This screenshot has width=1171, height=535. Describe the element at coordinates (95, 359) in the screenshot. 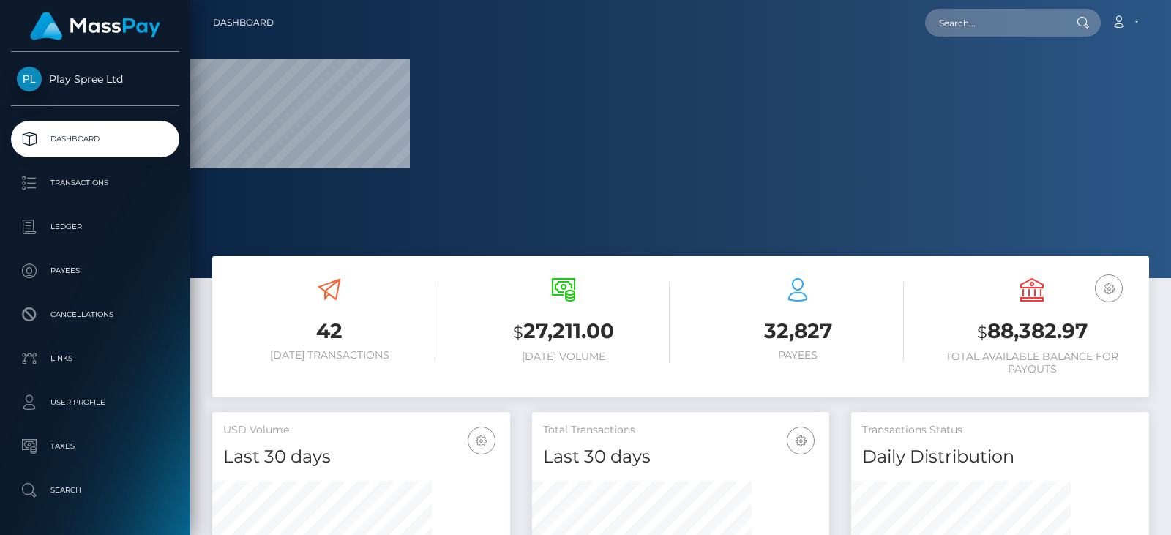

I see `p: Links` at that location.